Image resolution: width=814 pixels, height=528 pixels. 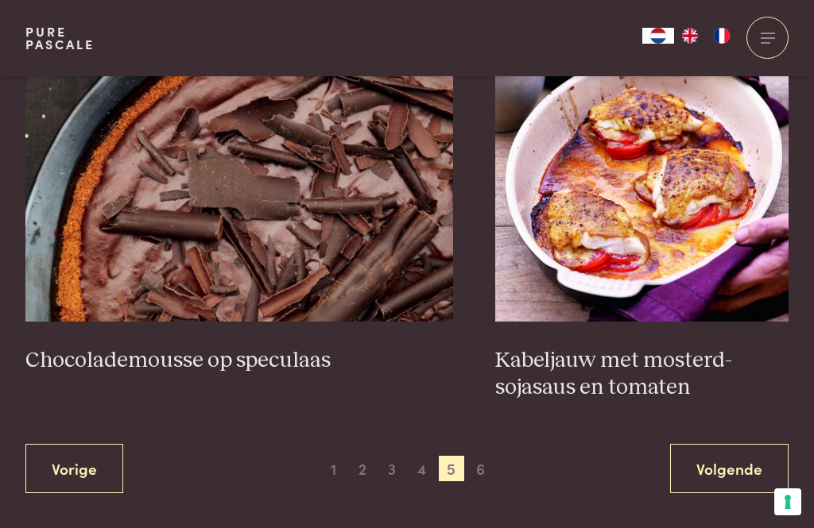 I want to click on h3: Chocolademousse op speculaas, so click(x=239, y=361).